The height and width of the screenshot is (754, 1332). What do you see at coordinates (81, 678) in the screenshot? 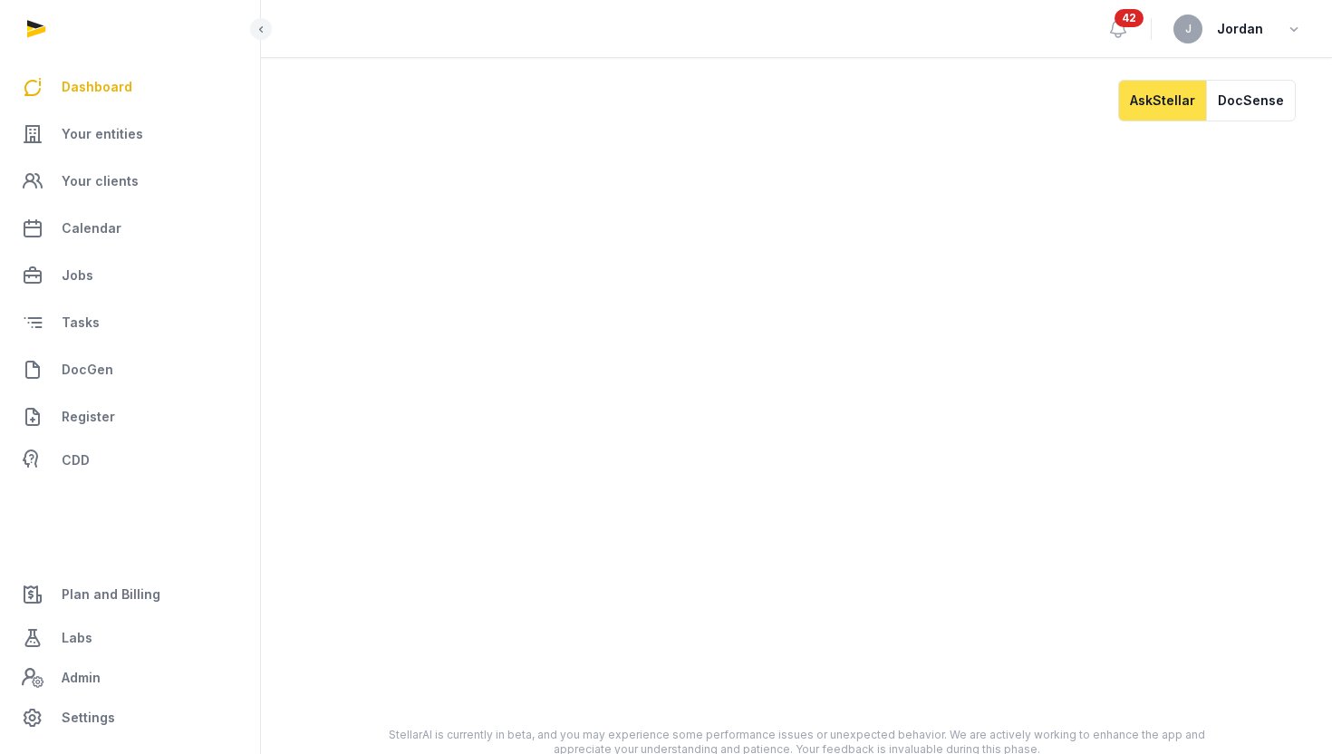
I see `span: Admin` at bounding box center [81, 678].